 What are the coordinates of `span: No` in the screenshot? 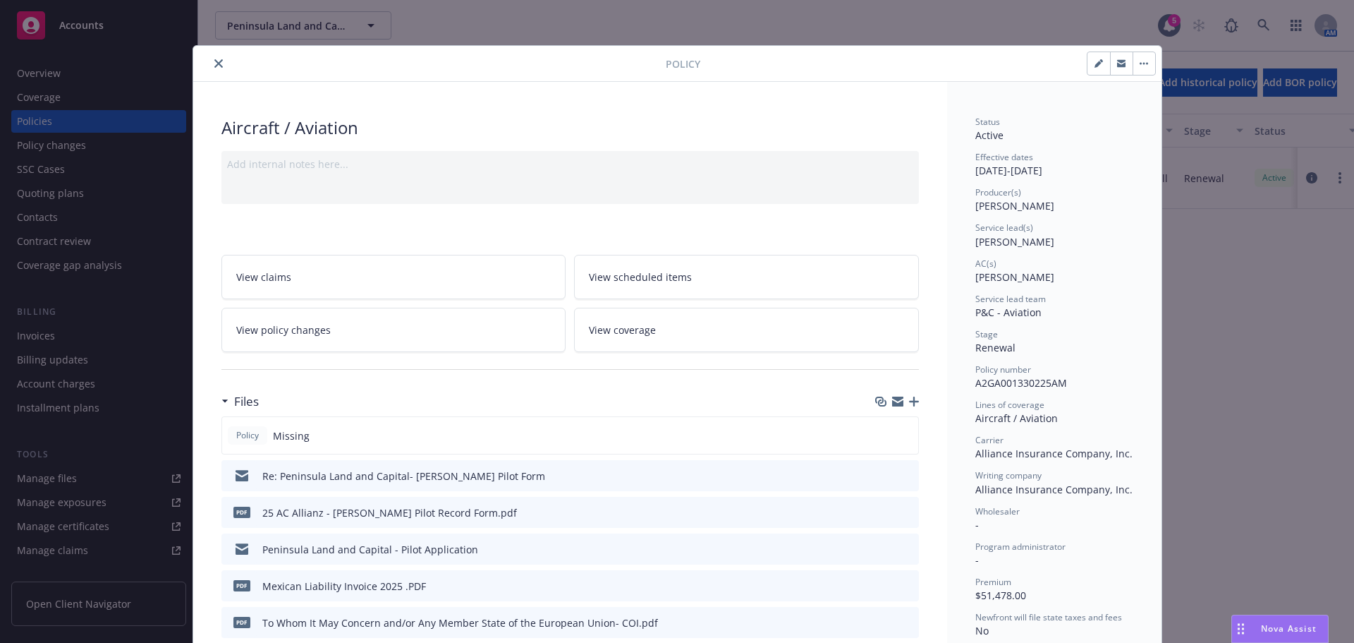 It's located at (982, 630).